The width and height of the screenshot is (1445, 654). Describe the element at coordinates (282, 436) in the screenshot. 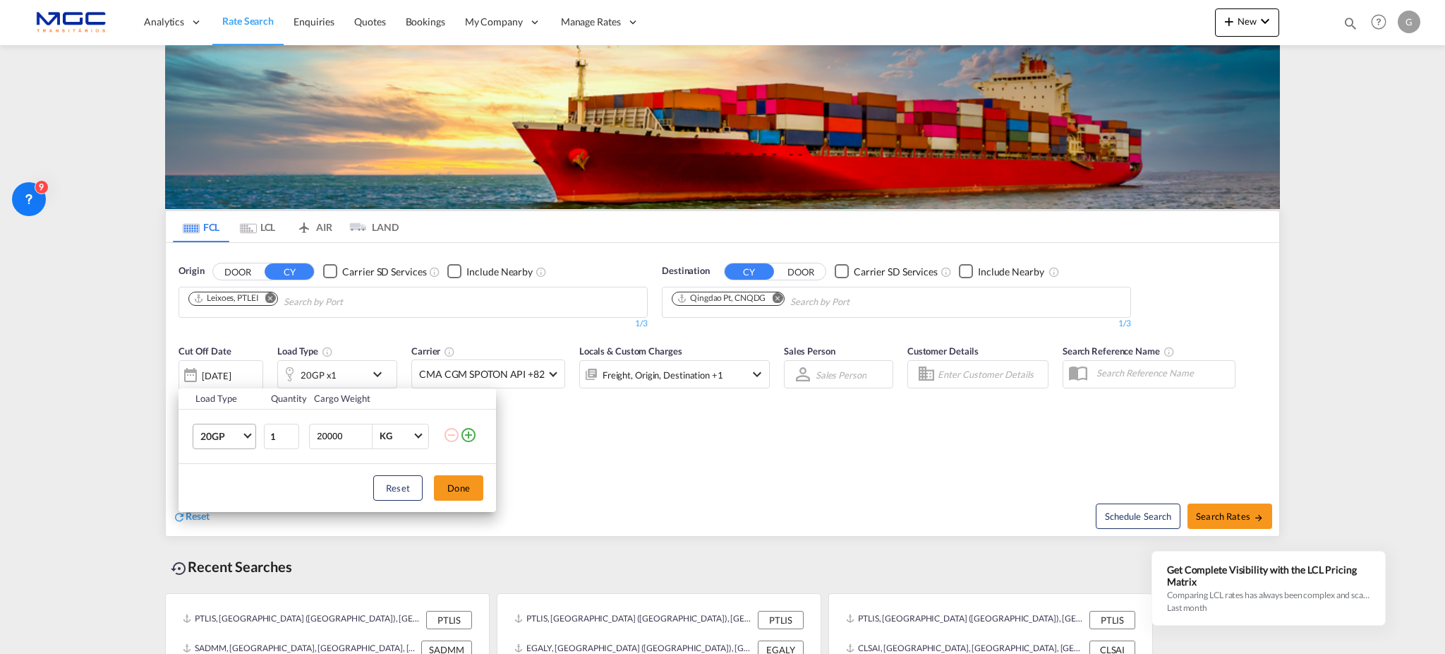

I see `input: Qty` at that location.